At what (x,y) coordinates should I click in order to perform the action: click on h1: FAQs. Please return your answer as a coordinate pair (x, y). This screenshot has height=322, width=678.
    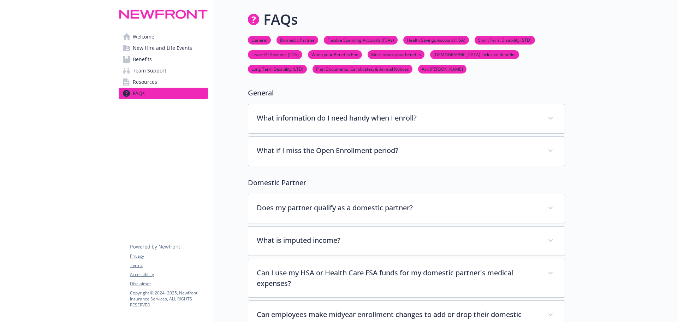
    Looking at the image, I should click on (281, 19).